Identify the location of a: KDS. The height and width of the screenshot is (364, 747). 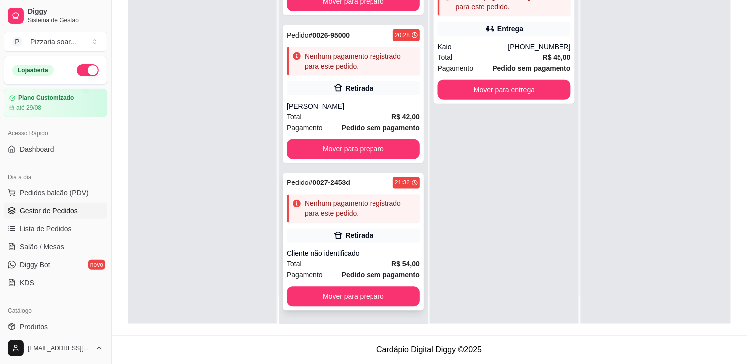
(55, 283).